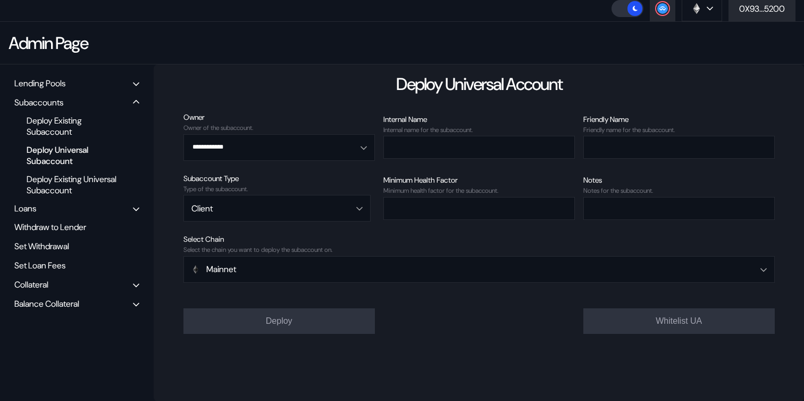 The height and width of the screenshot is (401, 804). I want to click on div: Notes for the subaccount., so click(679, 190).